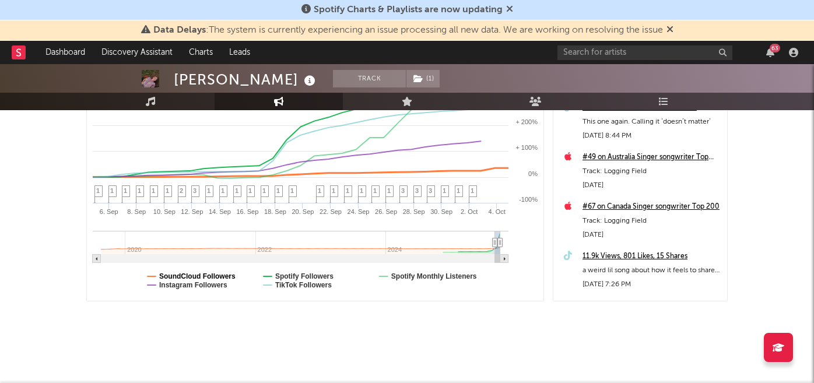 The width and height of the screenshot is (814, 383). Describe the element at coordinates (497, 212) in the screenshot. I see `text: 4. Oct` at that location.